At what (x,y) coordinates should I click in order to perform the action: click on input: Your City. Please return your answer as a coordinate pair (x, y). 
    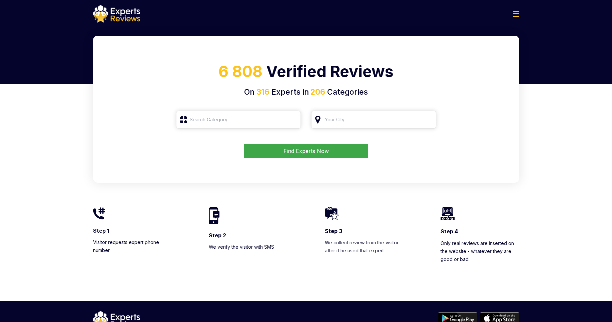
    Looking at the image, I should click on (374, 120).